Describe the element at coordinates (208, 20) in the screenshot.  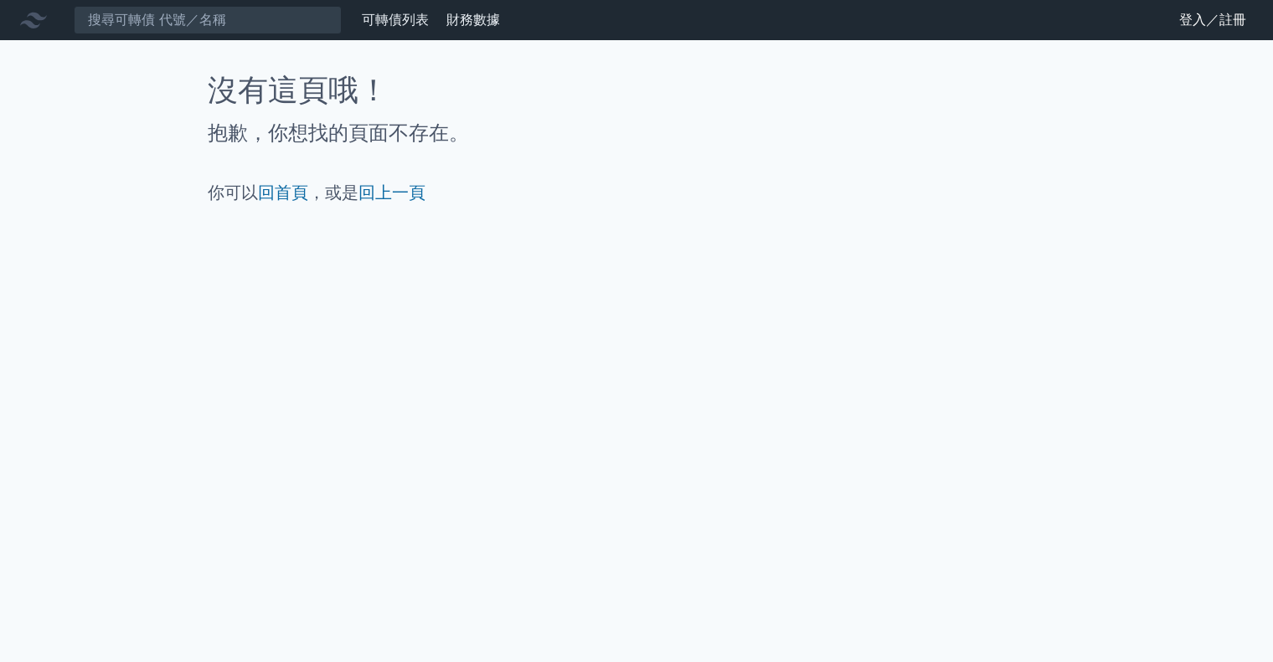
I see `input: 搜尋可轉債 代號／名稱` at that location.